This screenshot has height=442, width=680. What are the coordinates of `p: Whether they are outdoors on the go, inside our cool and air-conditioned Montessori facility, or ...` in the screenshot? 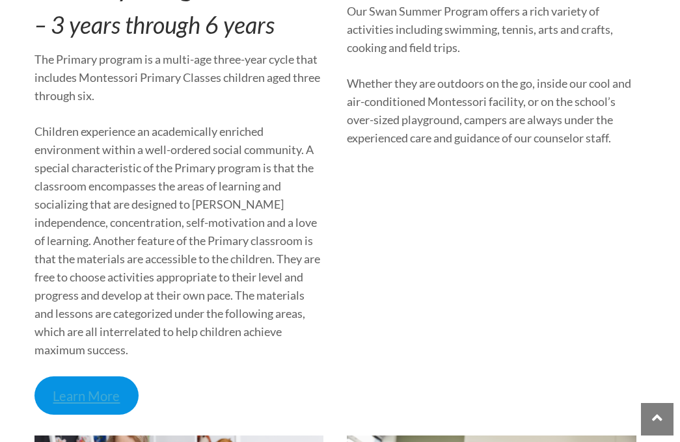 It's located at (491, 111).